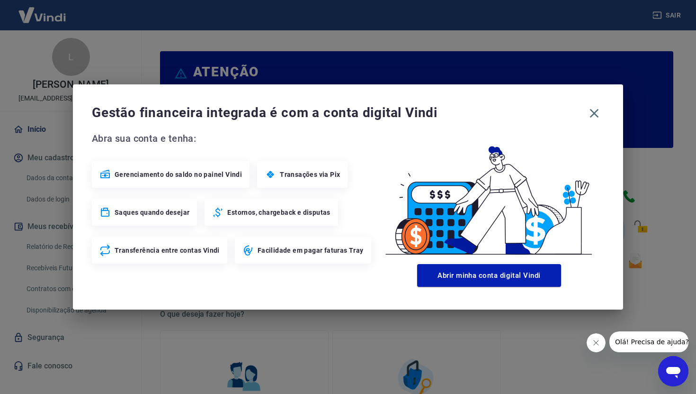 Image resolution: width=696 pixels, height=394 pixels. I want to click on button: Abrir minha conta digital Vindi, so click(489, 275).